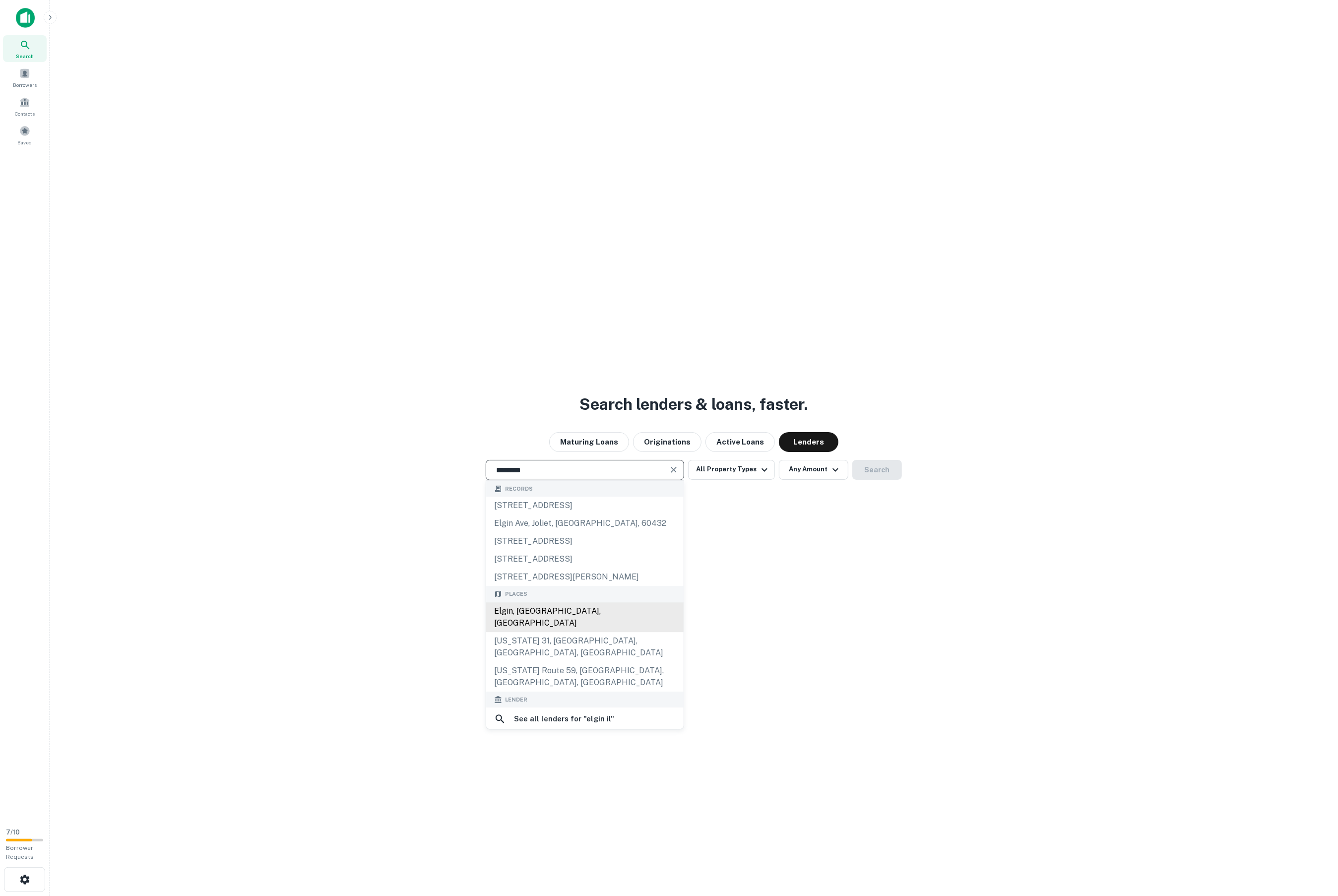  I want to click on h3: Search lenders & loans, faster., so click(694, 405).